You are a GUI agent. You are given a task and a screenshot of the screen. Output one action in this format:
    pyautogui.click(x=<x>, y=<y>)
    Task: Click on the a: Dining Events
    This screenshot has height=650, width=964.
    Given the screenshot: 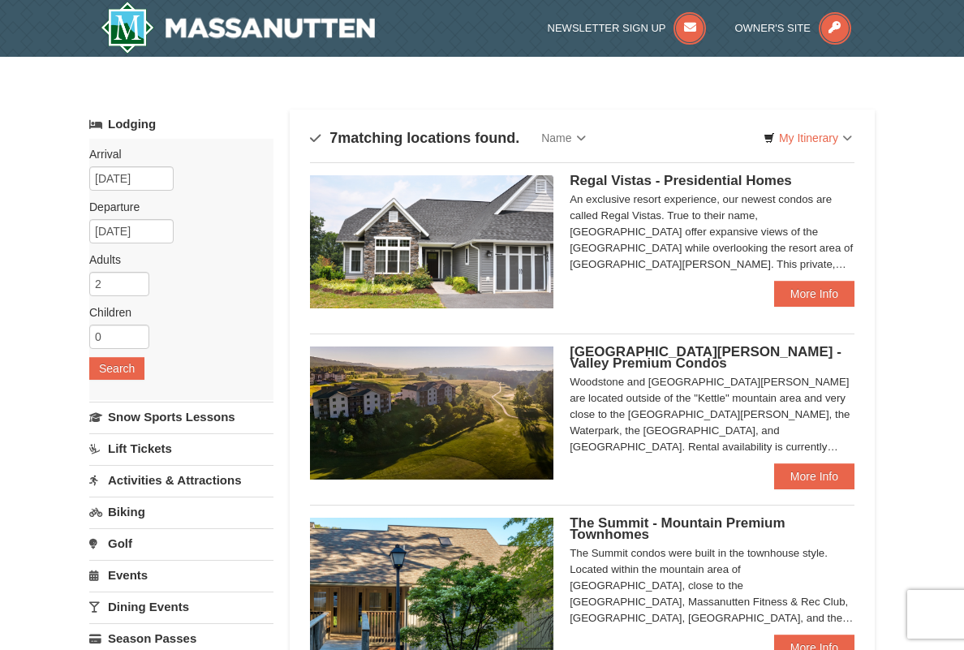 What is the action you would take?
    pyautogui.click(x=181, y=606)
    